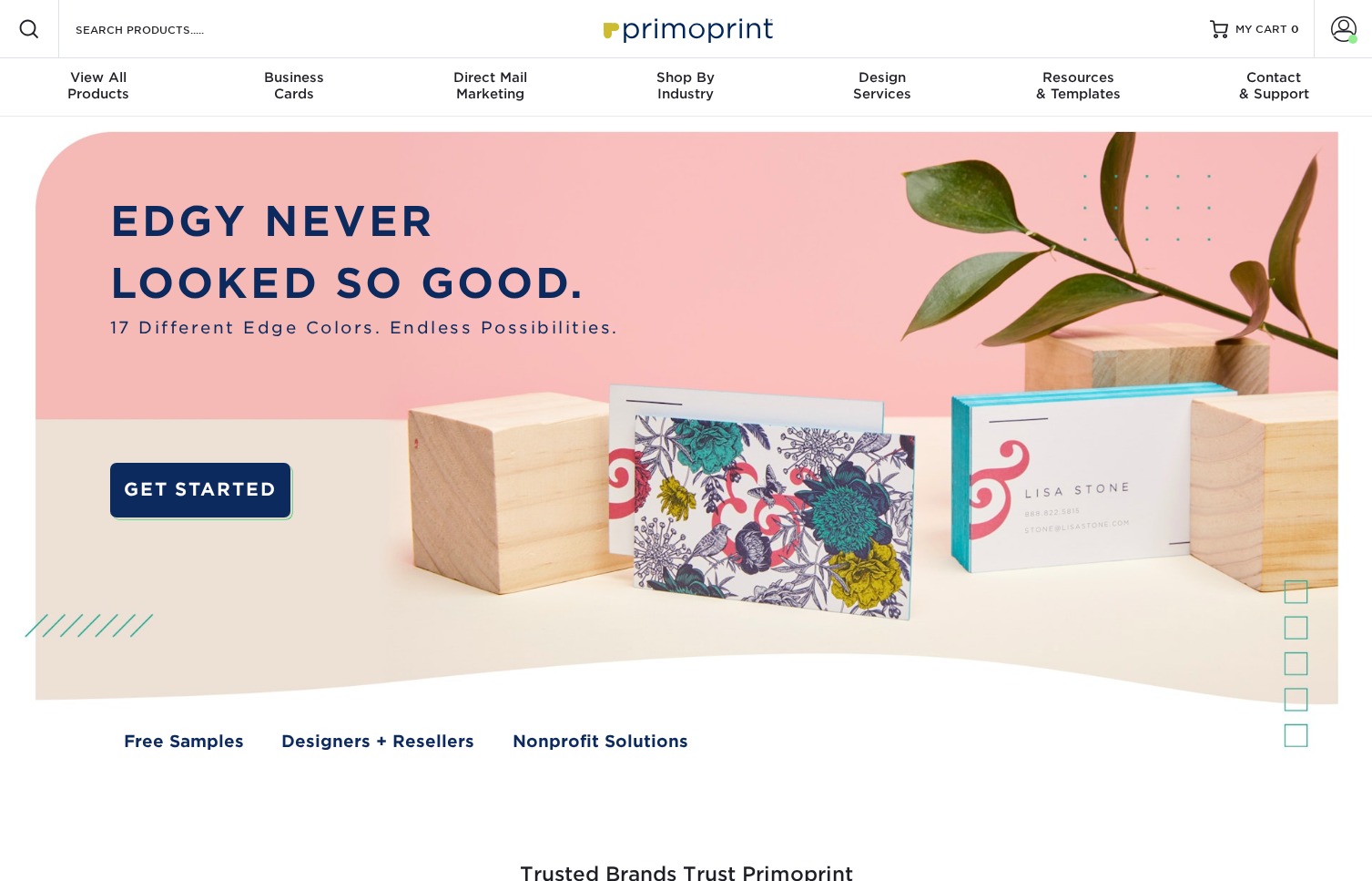 This screenshot has height=881, width=1372. Describe the element at coordinates (1295, 29) in the screenshot. I see `span: 0` at that location.